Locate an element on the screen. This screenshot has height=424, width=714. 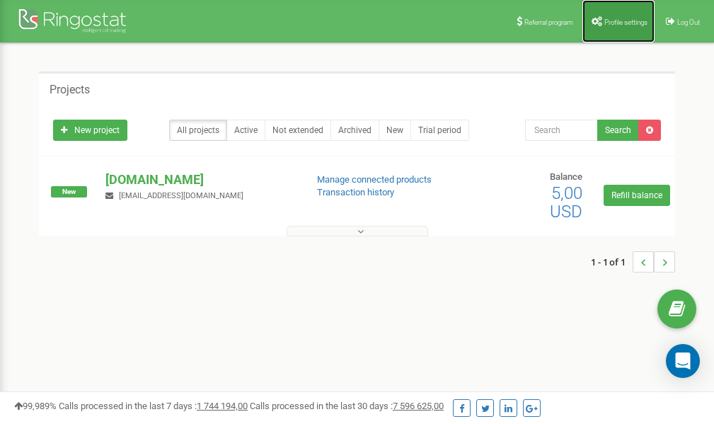
span: 5,00 USD is located at coordinates (566, 202).